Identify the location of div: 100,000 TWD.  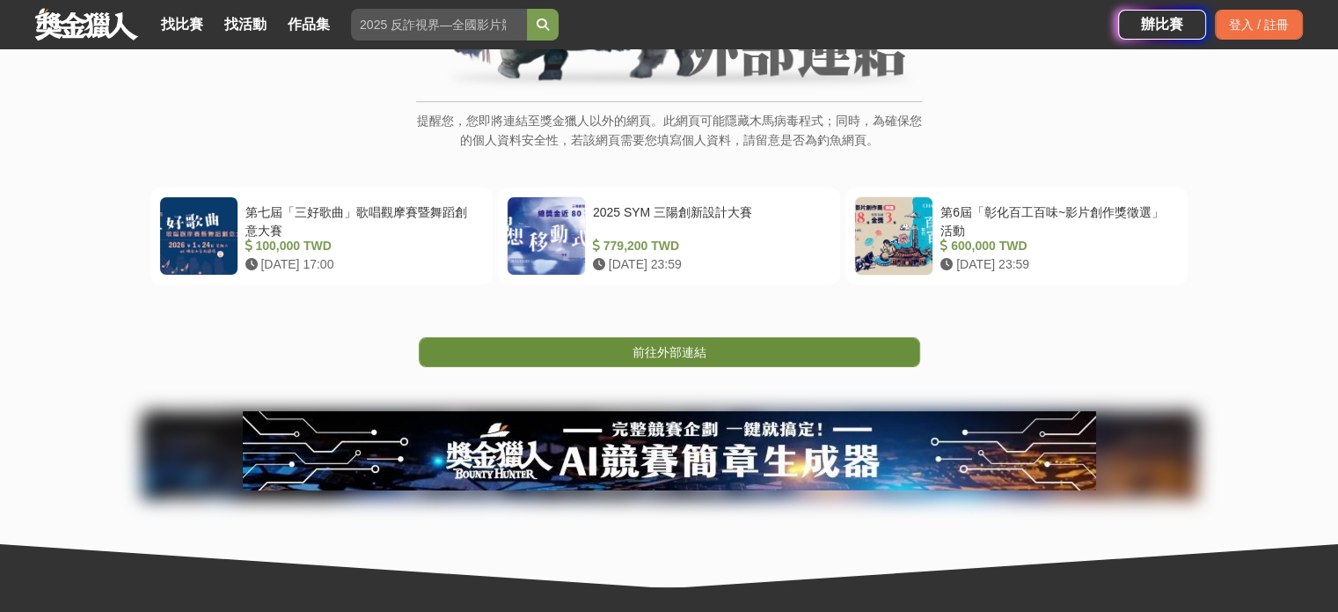
(361, 245).